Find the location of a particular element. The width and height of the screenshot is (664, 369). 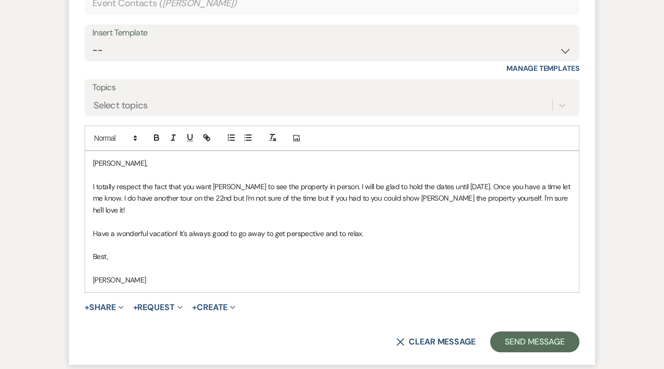

p: Have a wonderful vacation! It's always good to go away to get perspective and to relax. is located at coordinates (332, 234).